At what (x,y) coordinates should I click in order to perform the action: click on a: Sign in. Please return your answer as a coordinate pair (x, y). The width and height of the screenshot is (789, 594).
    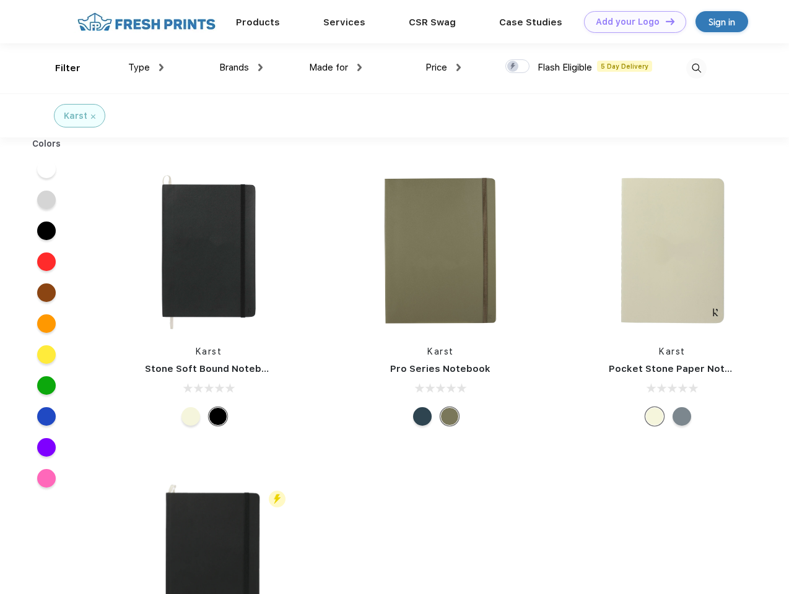
    Looking at the image, I should click on (721, 22).